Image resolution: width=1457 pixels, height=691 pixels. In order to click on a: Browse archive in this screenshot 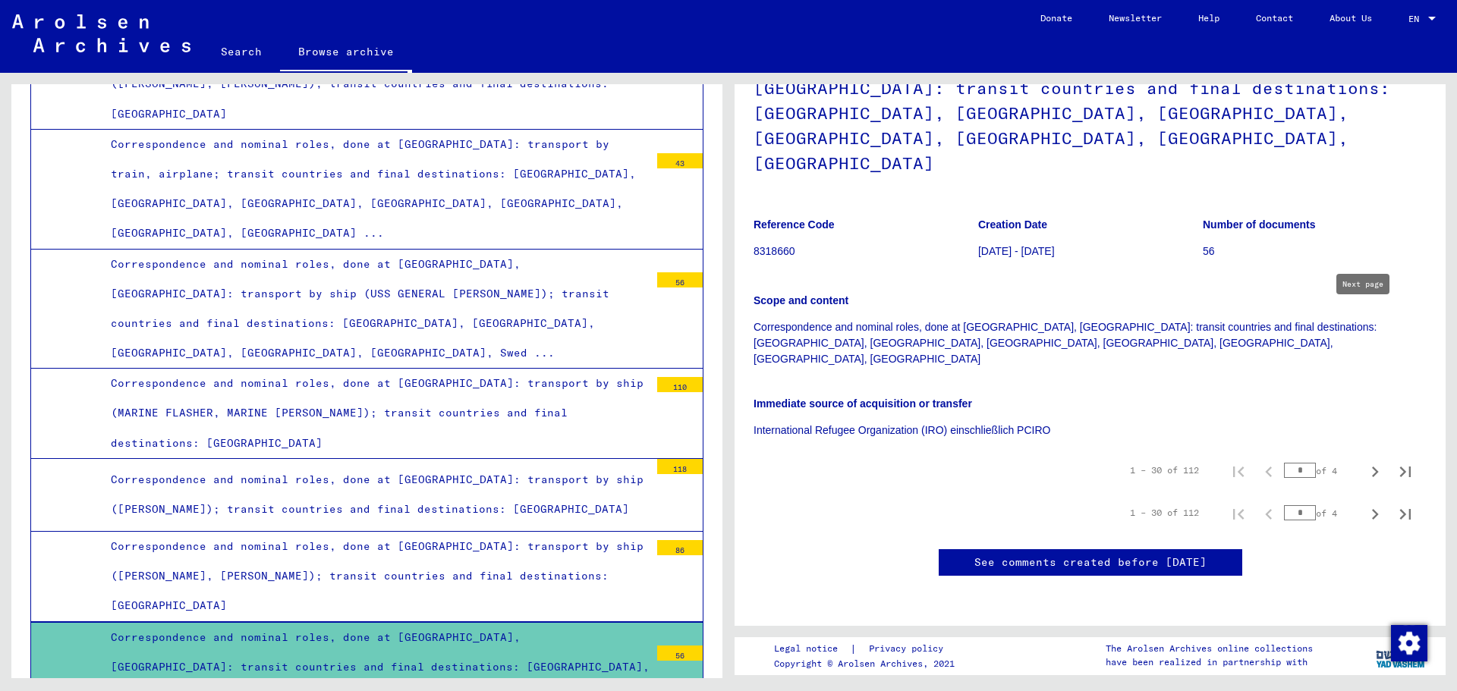, I will do `click(346, 53)`.